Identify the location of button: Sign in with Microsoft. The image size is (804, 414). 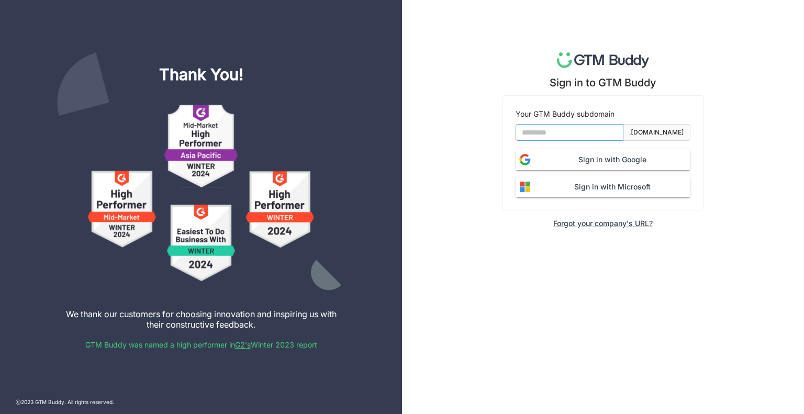
(603, 187).